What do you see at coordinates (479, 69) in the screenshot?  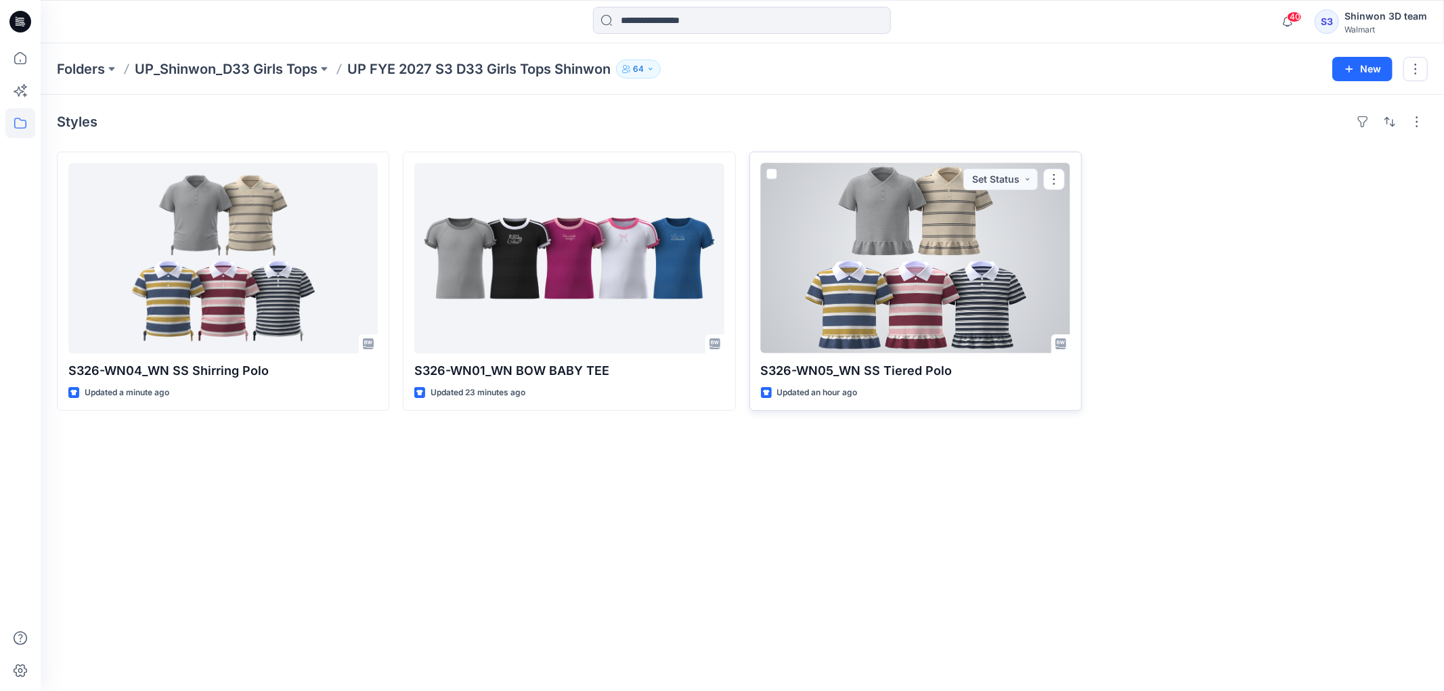 I see `p: UP FYE 2027 S3 D33 Girls Tops Shinwon` at bounding box center [479, 69].